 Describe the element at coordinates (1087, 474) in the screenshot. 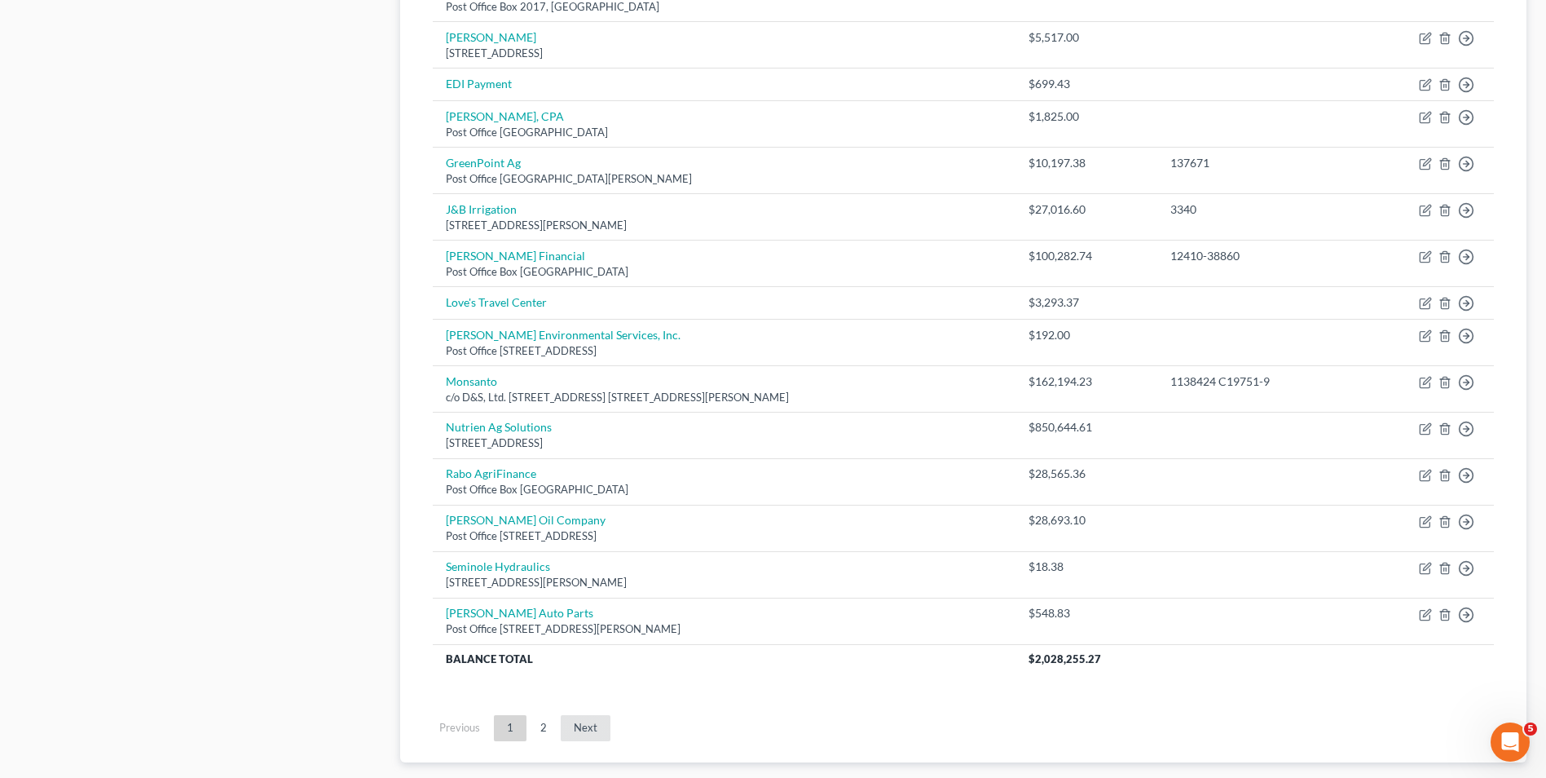

I see `div: $28,565.36` at that location.